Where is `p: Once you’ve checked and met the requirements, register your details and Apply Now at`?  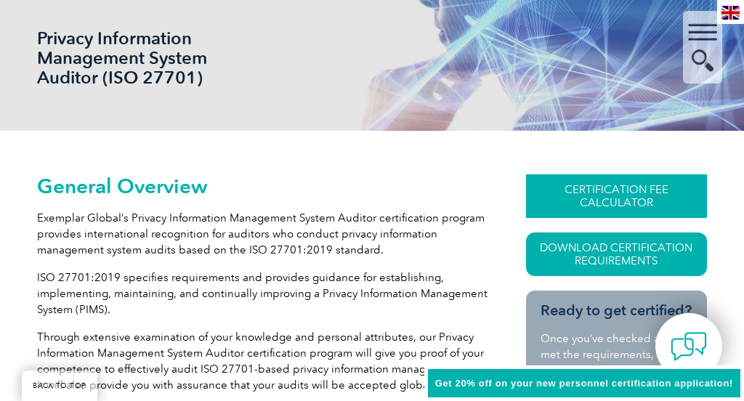 p: Once you’ve checked and met the requirements, register your details and Apply Now at is located at coordinates (616, 363).